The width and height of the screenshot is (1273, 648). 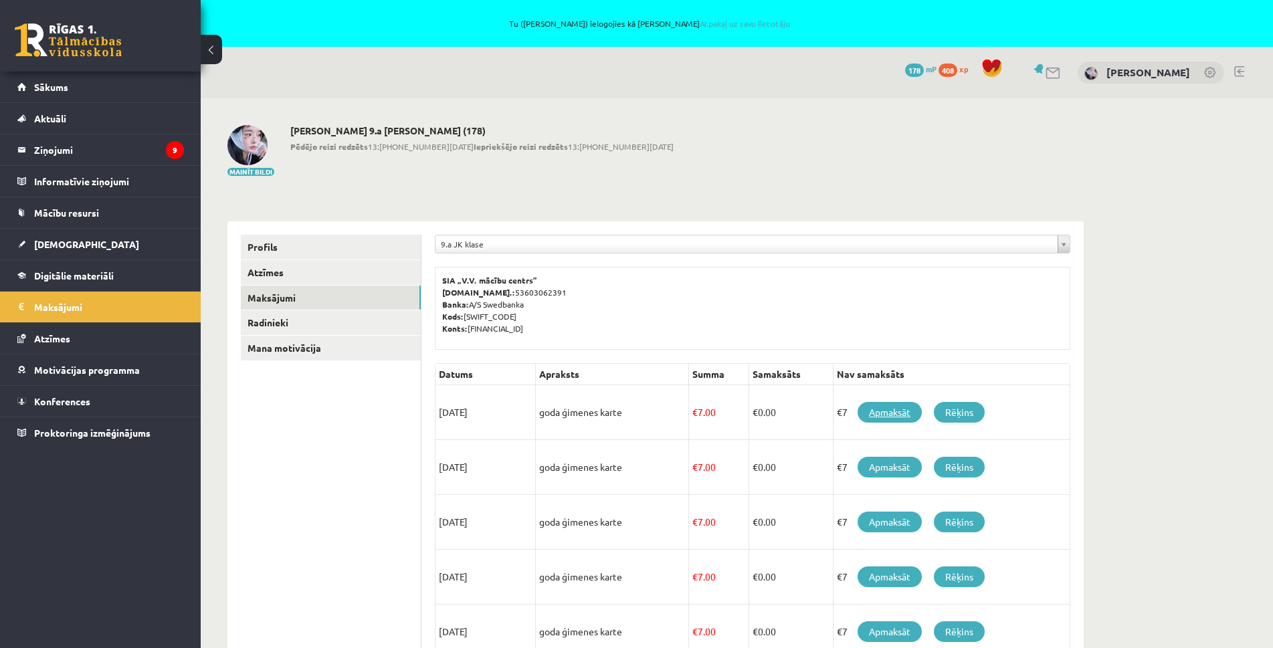 What do you see at coordinates (931, 69) in the screenshot?
I see `span: mP` at bounding box center [931, 69].